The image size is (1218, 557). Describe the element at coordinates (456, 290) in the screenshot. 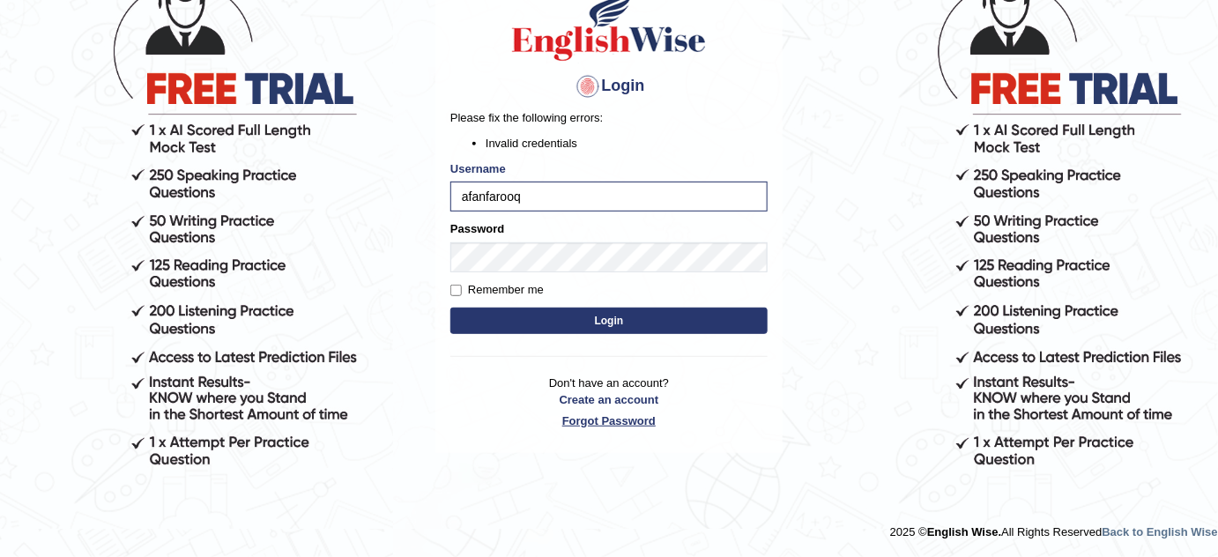

I see `input: Remember me` at that location.